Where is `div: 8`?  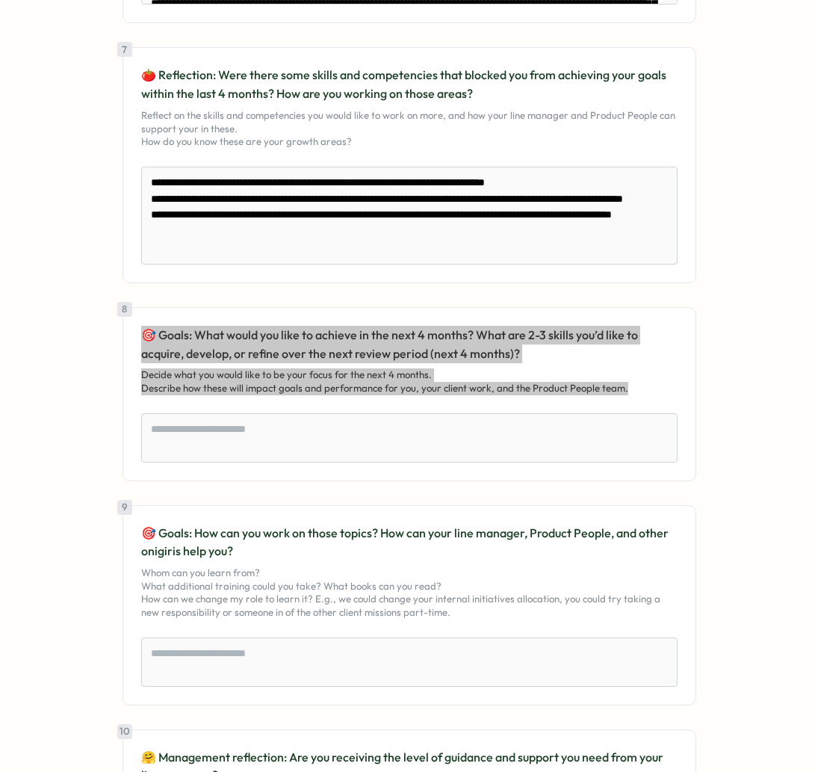
div: 8 is located at coordinates (125, 309).